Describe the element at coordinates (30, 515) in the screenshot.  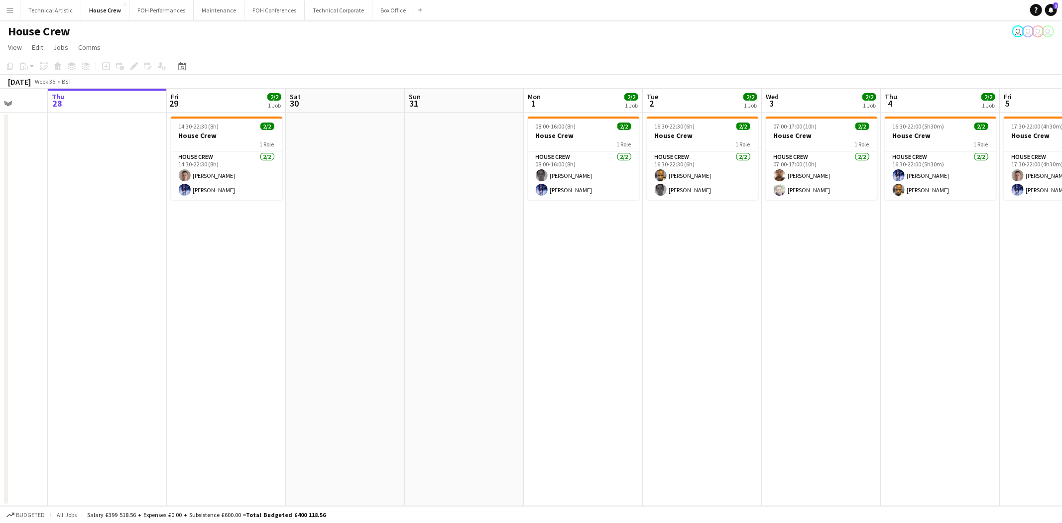
I see `span: Budgeted` at that location.